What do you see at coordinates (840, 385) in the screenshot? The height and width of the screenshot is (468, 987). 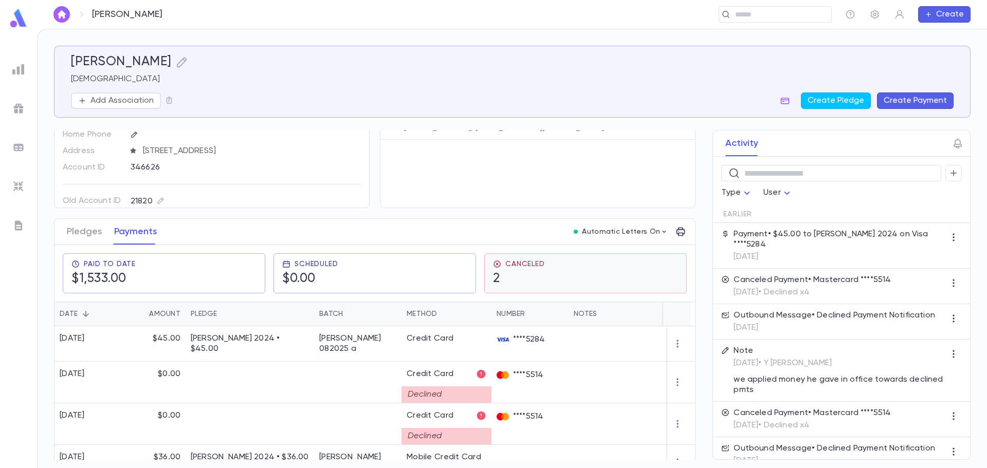 I see `p: we applied money he gave in office towards declined pmts` at bounding box center [840, 385].